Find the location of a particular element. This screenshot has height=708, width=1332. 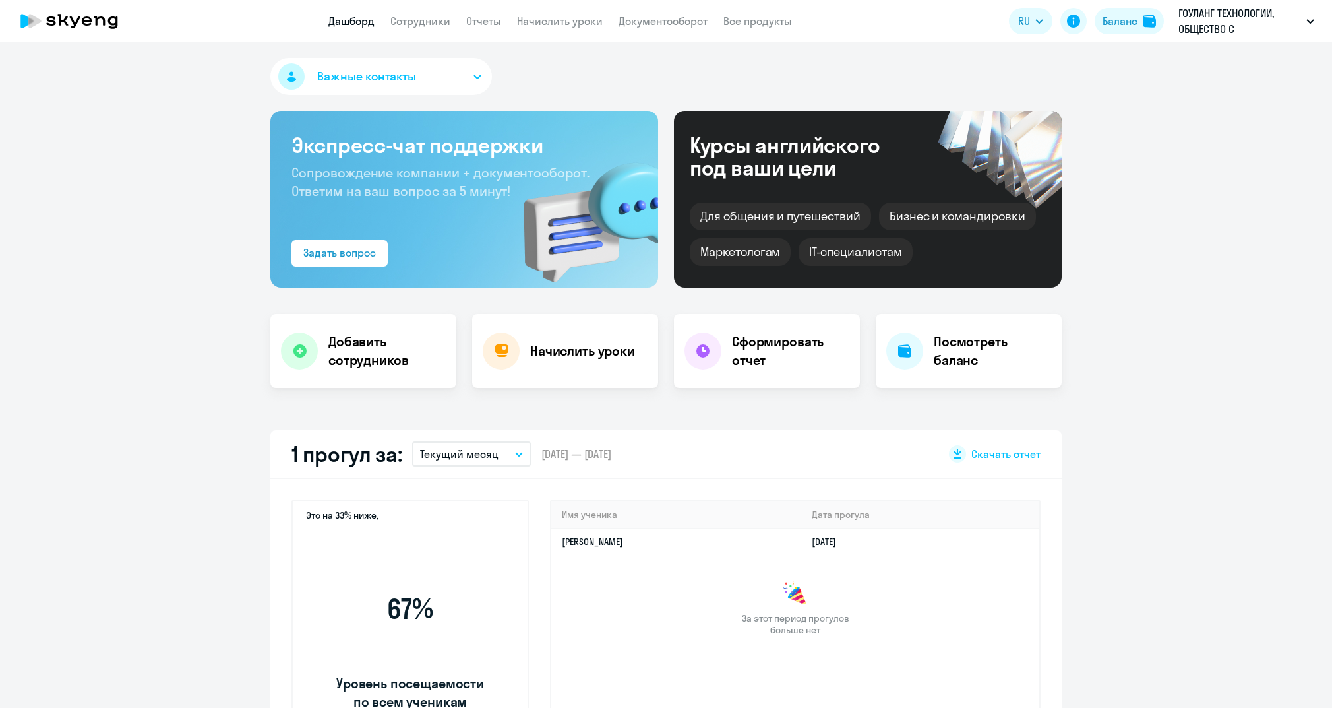

div: Баланс is located at coordinates (1120, 21).